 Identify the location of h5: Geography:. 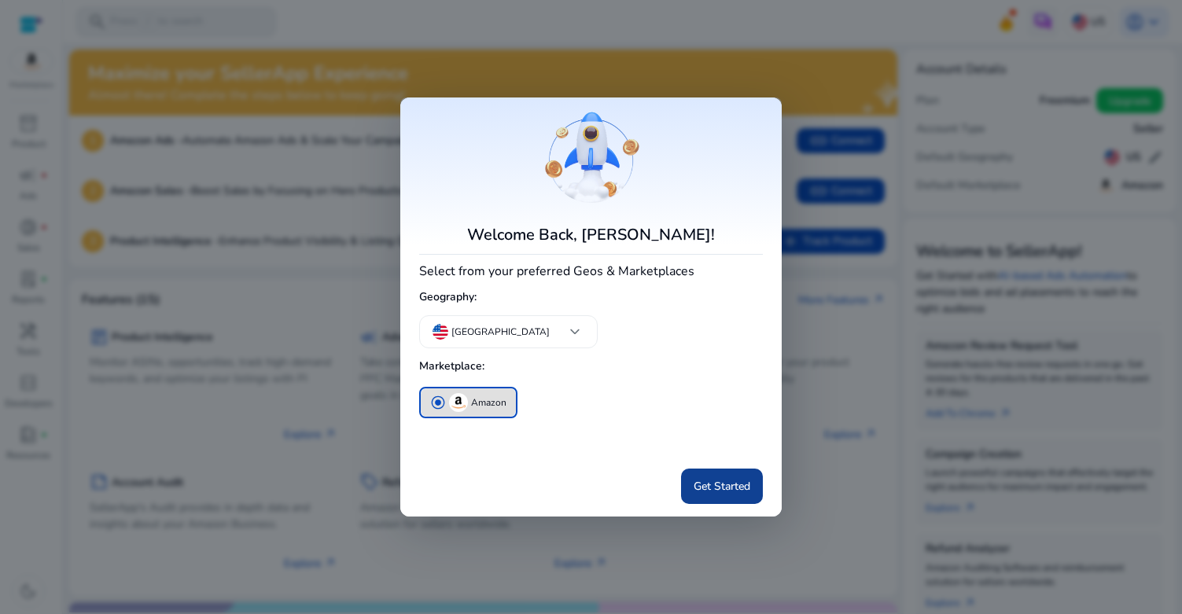
(591, 297).